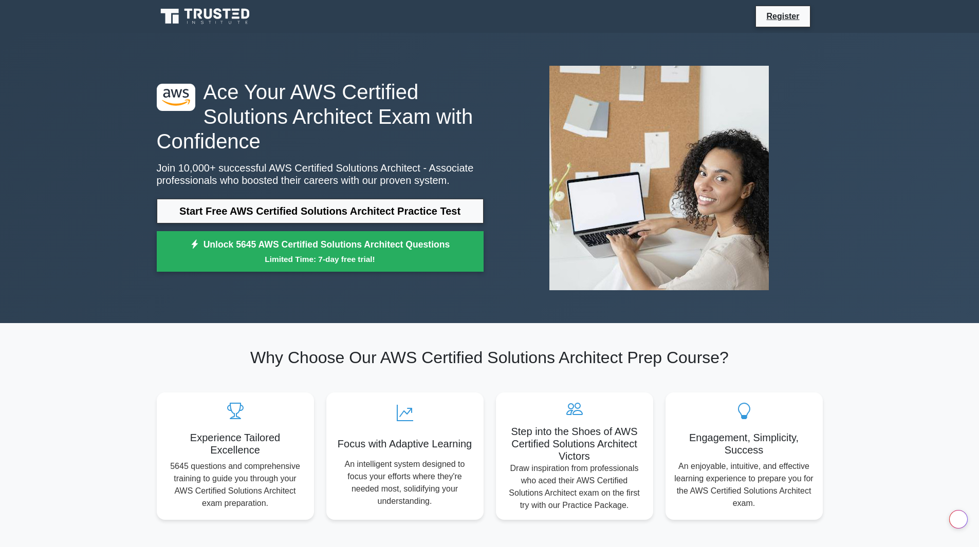 The height and width of the screenshot is (547, 979). What do you see at coordinates (575, 487) in the screenshot?
I see `p: Draw inspiration from professionals who aced their AWS Certified Solutions Architect exam on the ...` at bounding box center [575, 487].